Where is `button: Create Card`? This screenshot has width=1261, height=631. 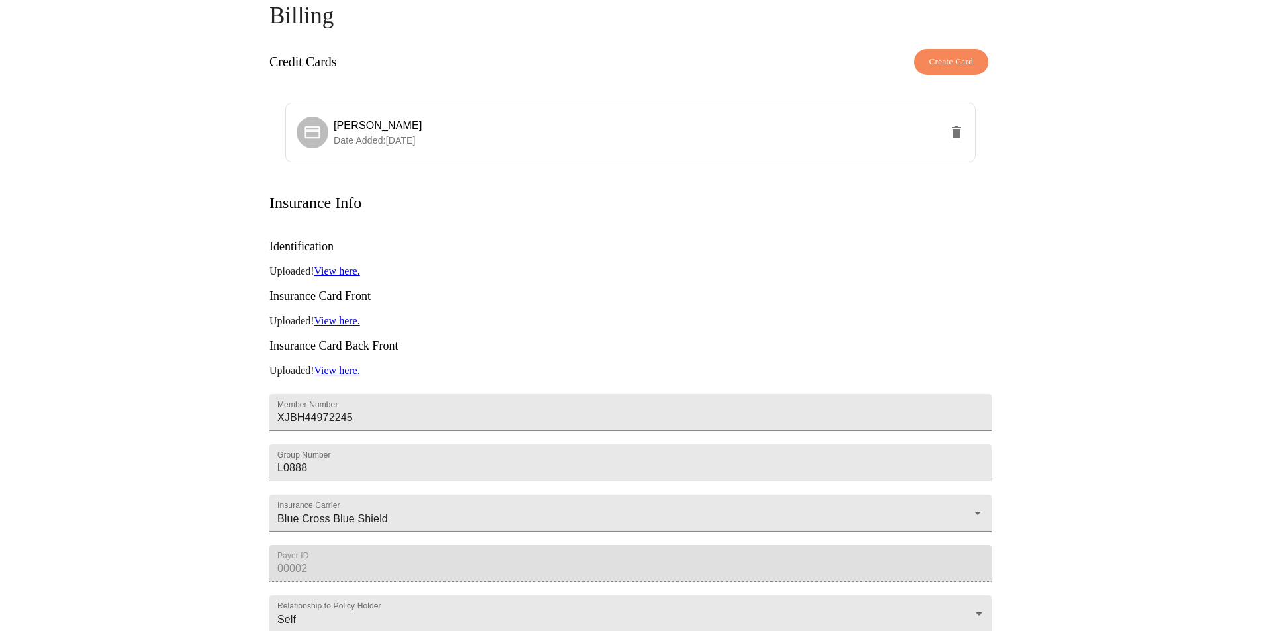
button: Create Card is located at coordinates (951, 62).